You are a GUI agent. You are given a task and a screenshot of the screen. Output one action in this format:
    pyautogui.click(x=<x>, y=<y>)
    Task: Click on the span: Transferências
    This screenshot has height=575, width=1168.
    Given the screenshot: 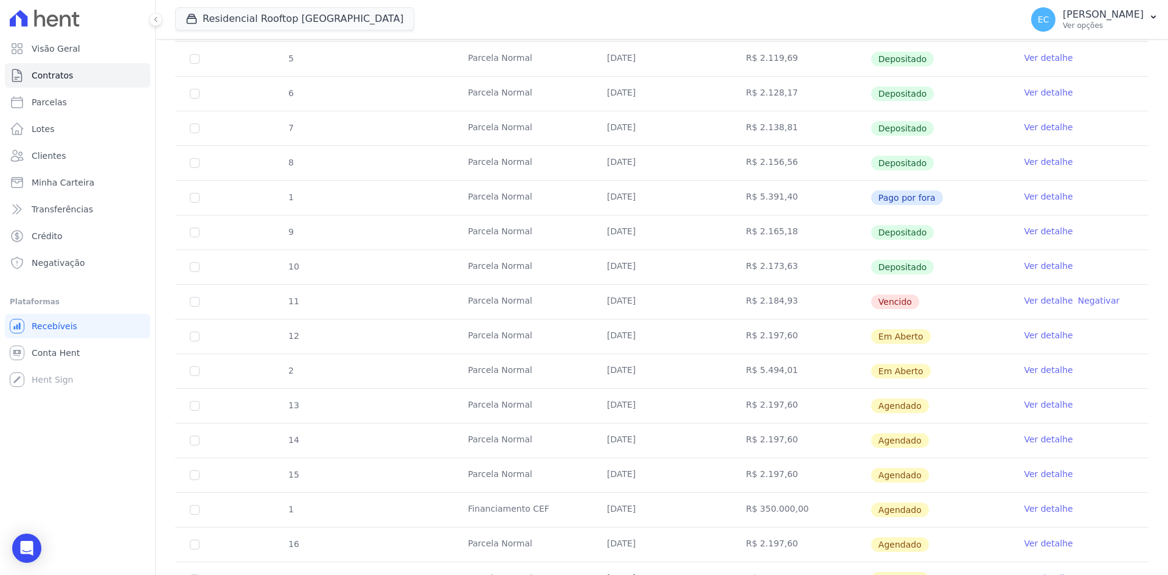 What is the action you would take?
    pyautogui.click(x=62, y=209)
    